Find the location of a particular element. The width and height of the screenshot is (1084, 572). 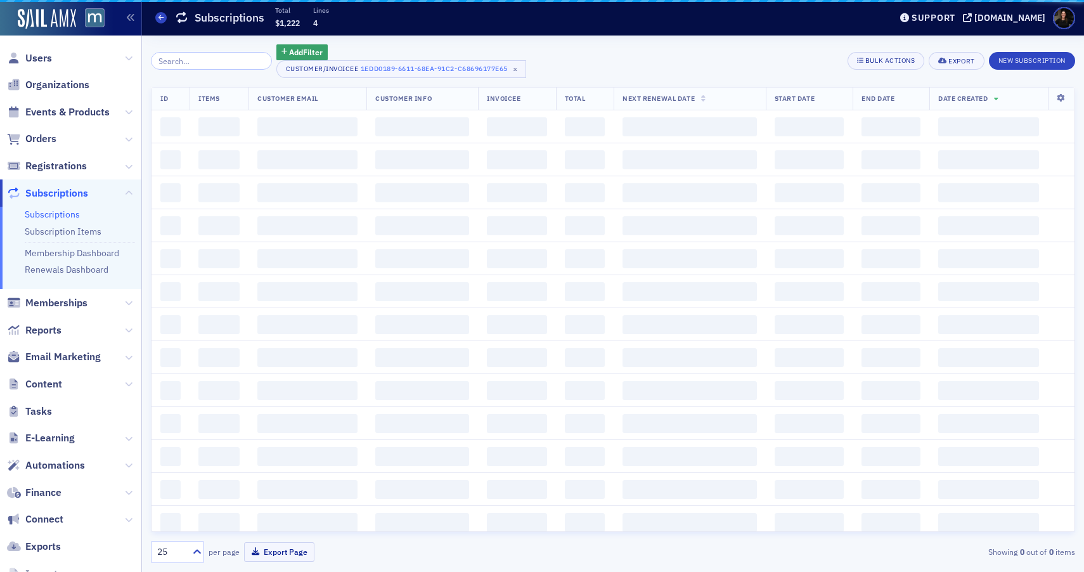

span: Date Created is located at coordinates (963, 98).